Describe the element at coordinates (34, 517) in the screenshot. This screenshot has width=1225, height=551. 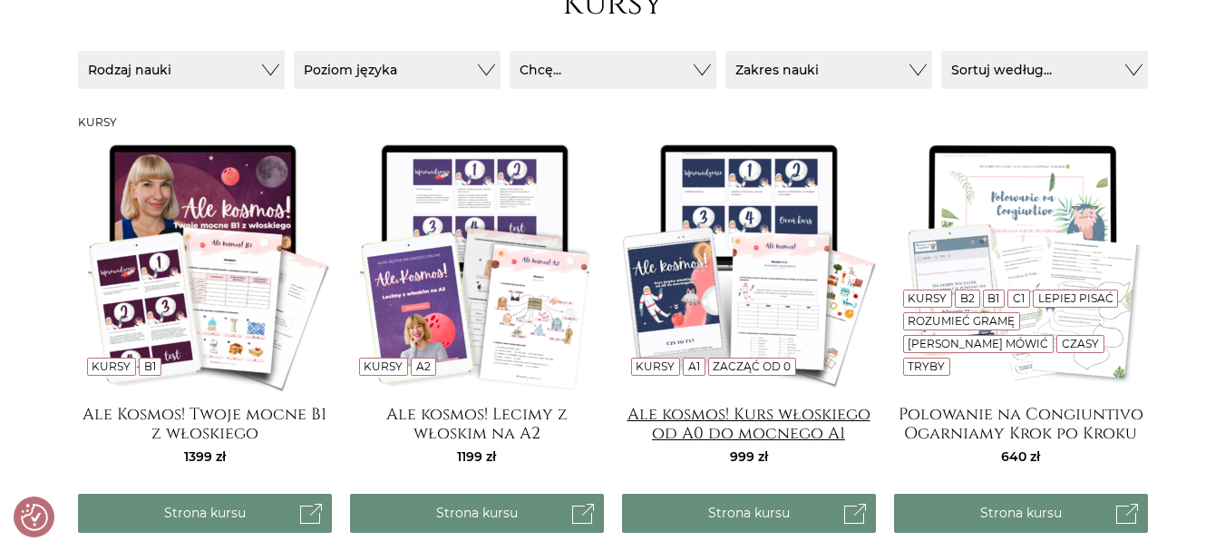
I see `button: Preferencje co do zgód` at that location.